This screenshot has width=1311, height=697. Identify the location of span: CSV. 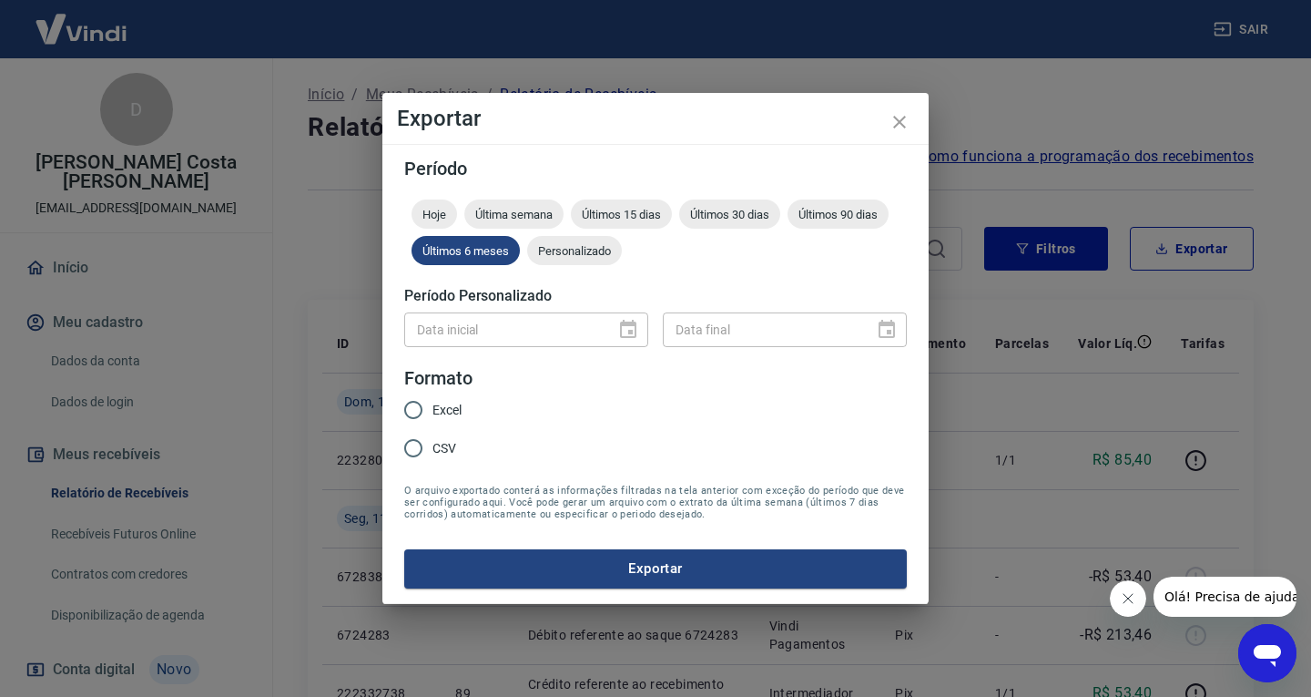
(444, 448).